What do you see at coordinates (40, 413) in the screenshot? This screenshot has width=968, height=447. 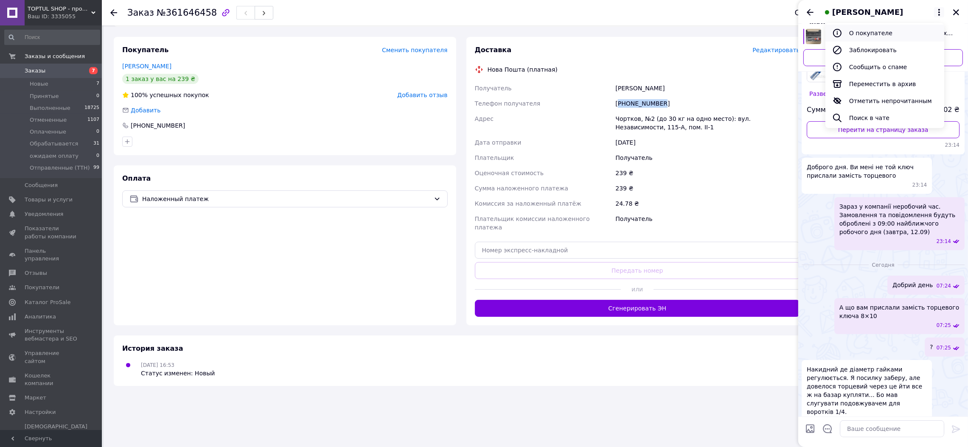 I see `span: Настройки` at bounding box center [40, 413].